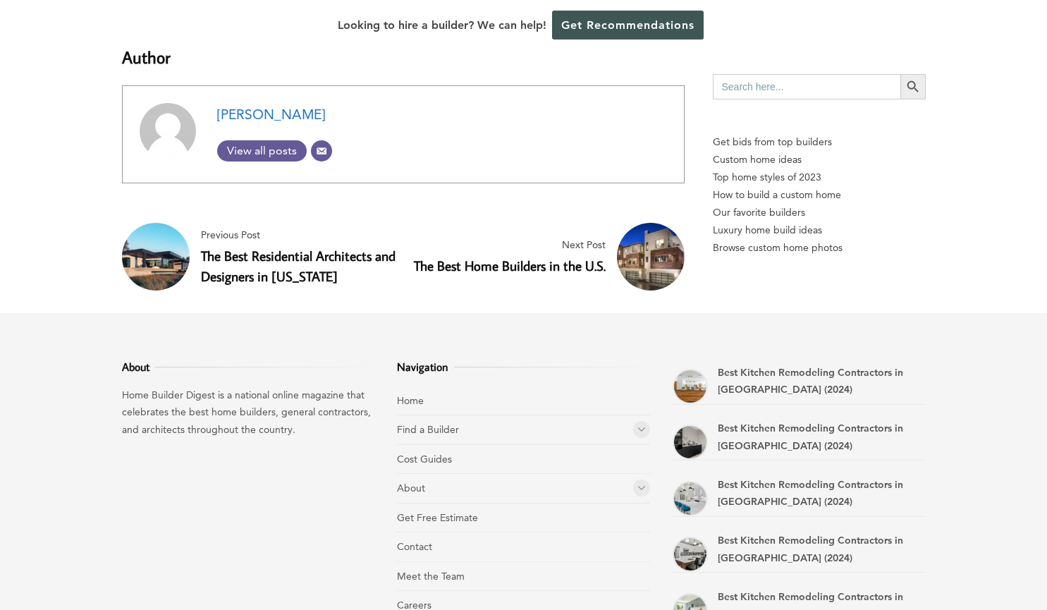  What do you see at coordinates (690, 442) in the screenshot?
I see `a: Best Kitchen Remodeling Contractors in Plantation (2024)` at bounding box center [690, 442].